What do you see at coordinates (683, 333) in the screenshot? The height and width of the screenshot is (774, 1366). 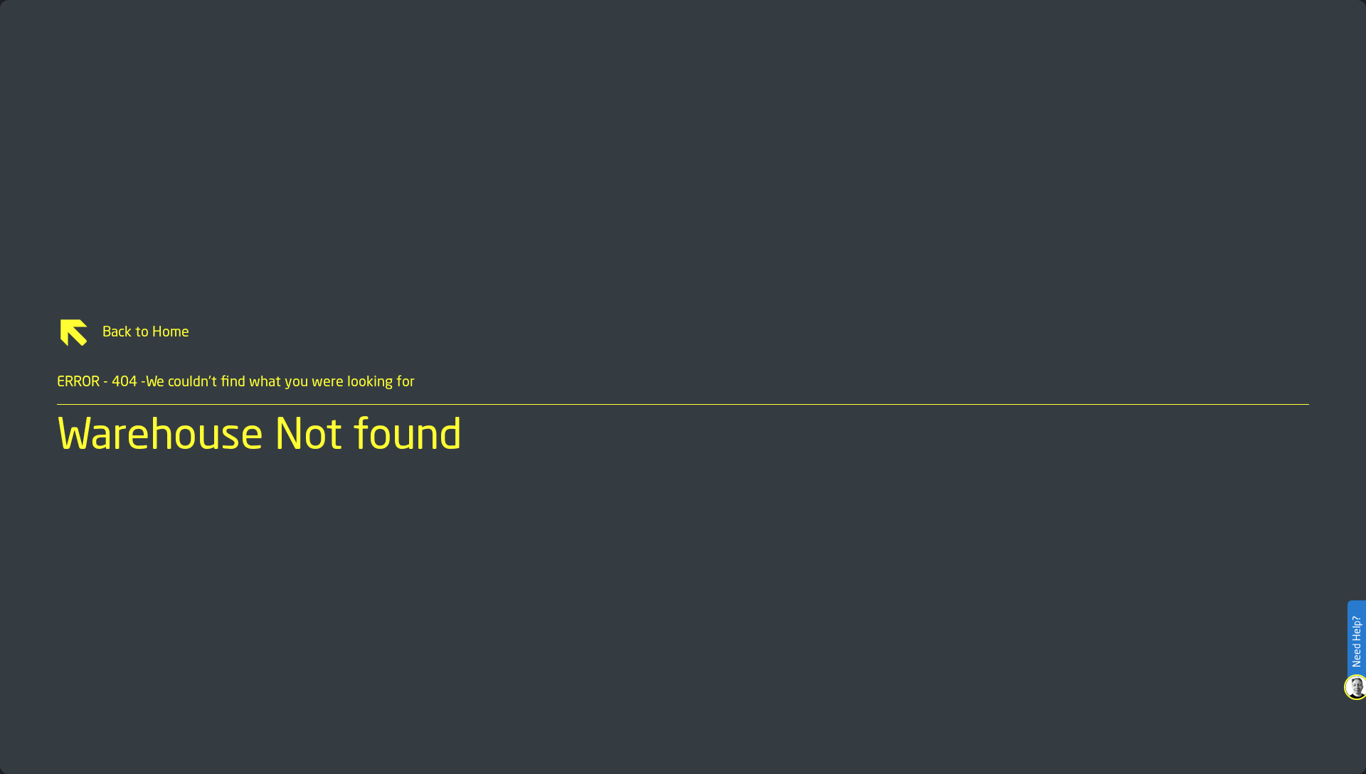 I see `a: link-to-/` at bounding box center [683, 333].